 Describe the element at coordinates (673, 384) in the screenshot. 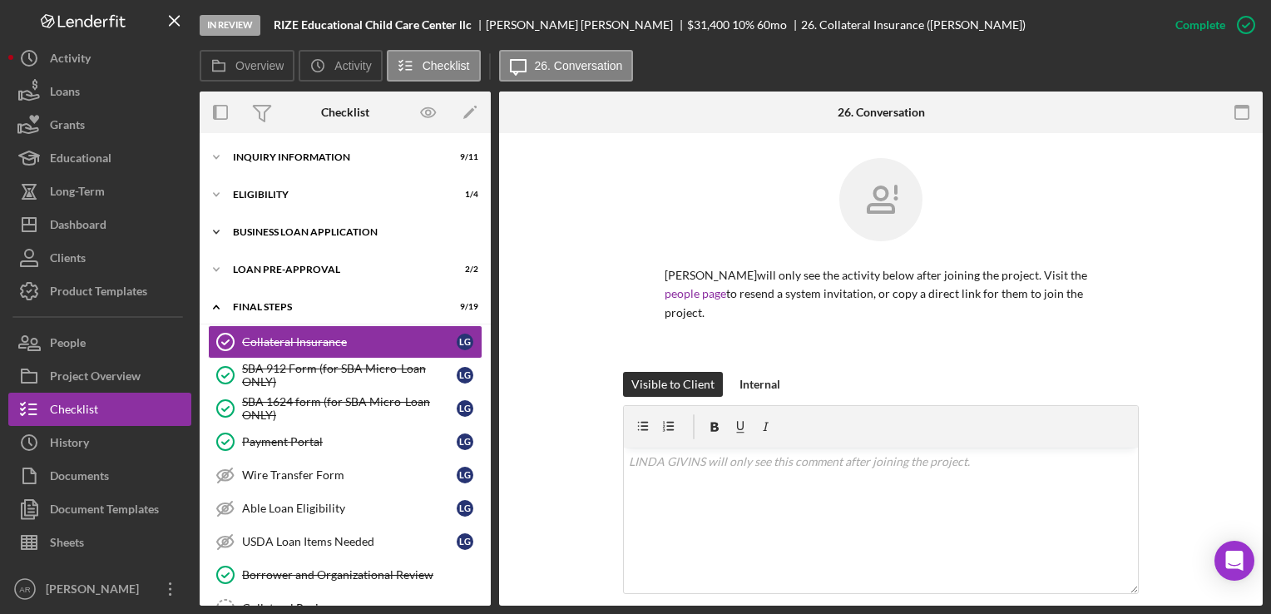

I see `button: Visible to Client` at that location.